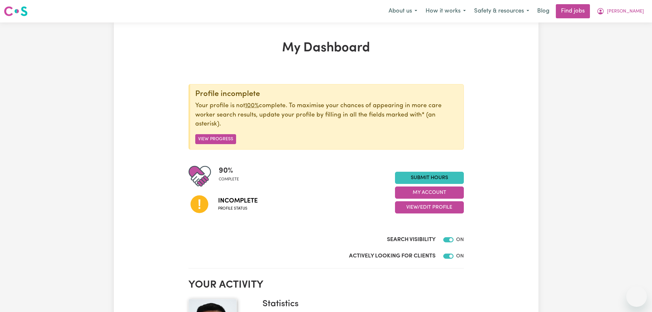 This screenshot has width=652, height=312. I want to click on img: Careseekers logo, so click(16, 11).